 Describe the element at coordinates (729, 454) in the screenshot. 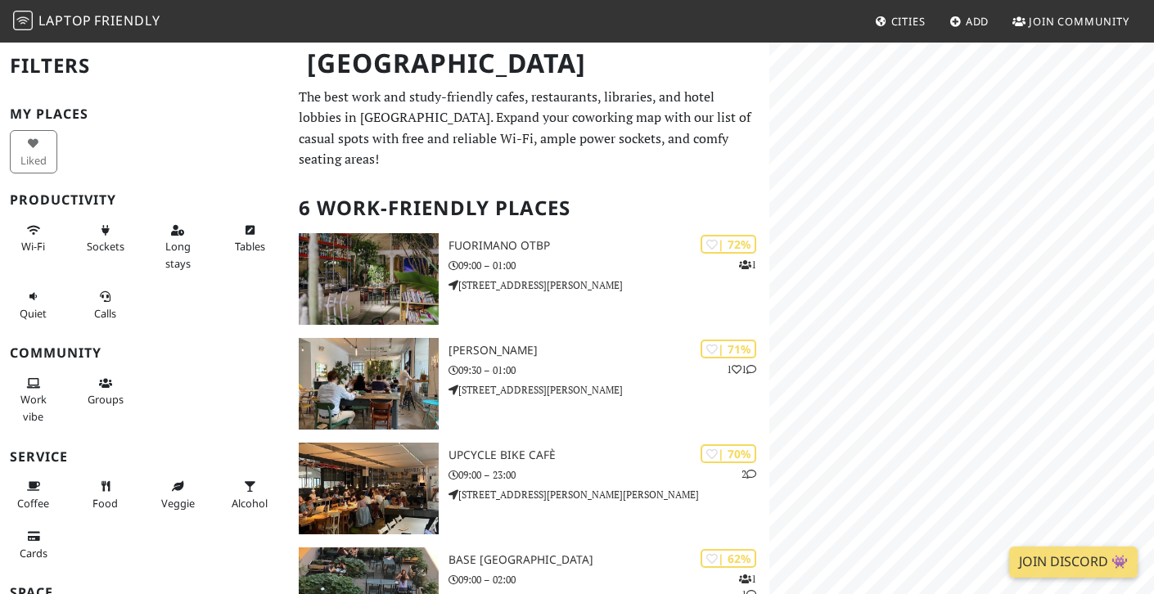

I see `div: | 70%` at that location.